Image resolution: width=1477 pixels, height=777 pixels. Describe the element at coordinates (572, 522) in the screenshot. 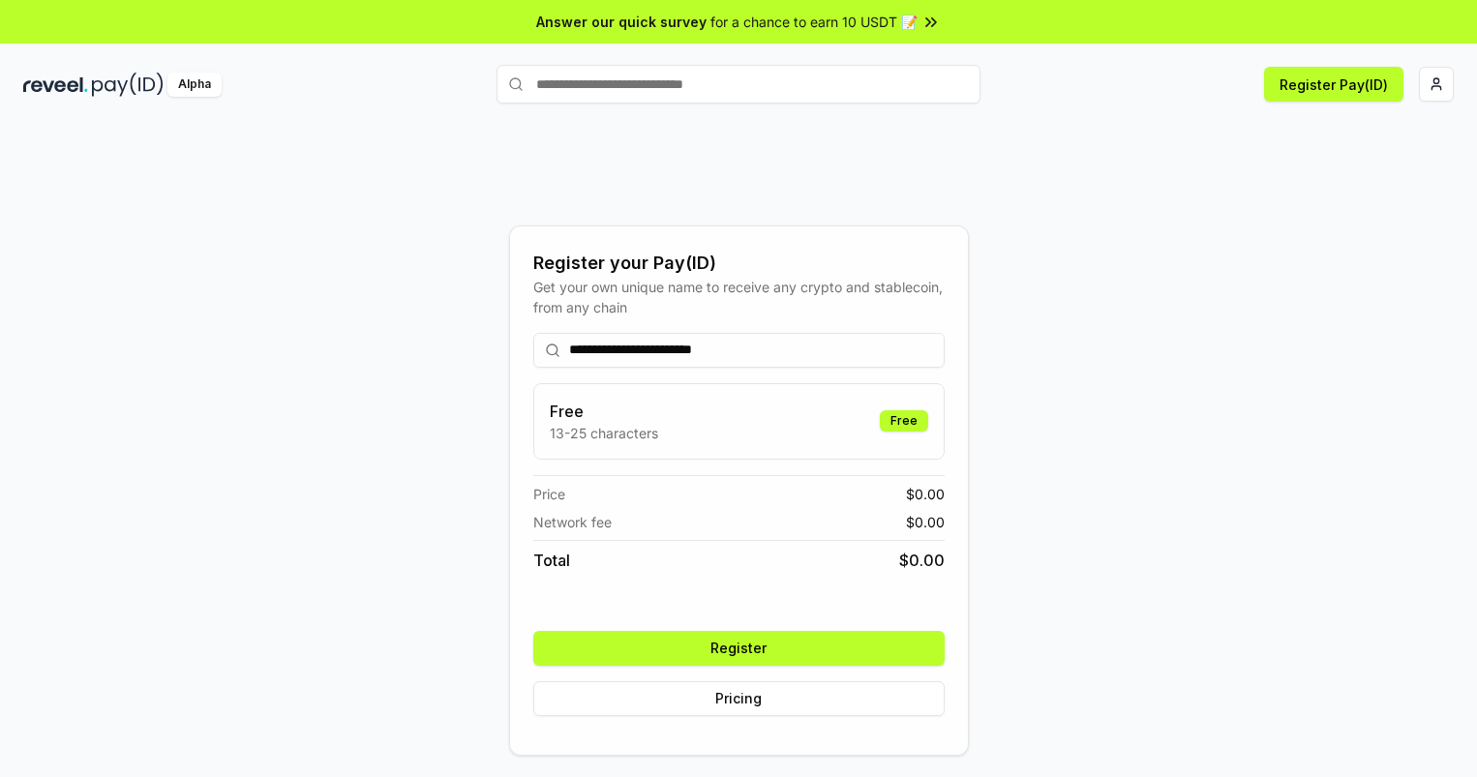

I see `span: Network fee` at that location.